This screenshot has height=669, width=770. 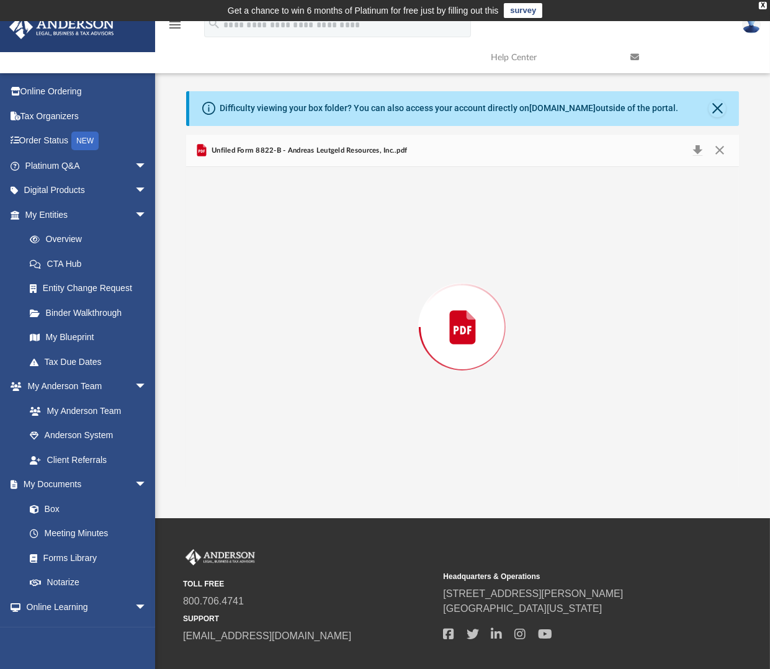 What do you see at coordinates (88, 533) in the screenshot?
I see `a: Meeting Minutes` at bounding box center [88, 533].